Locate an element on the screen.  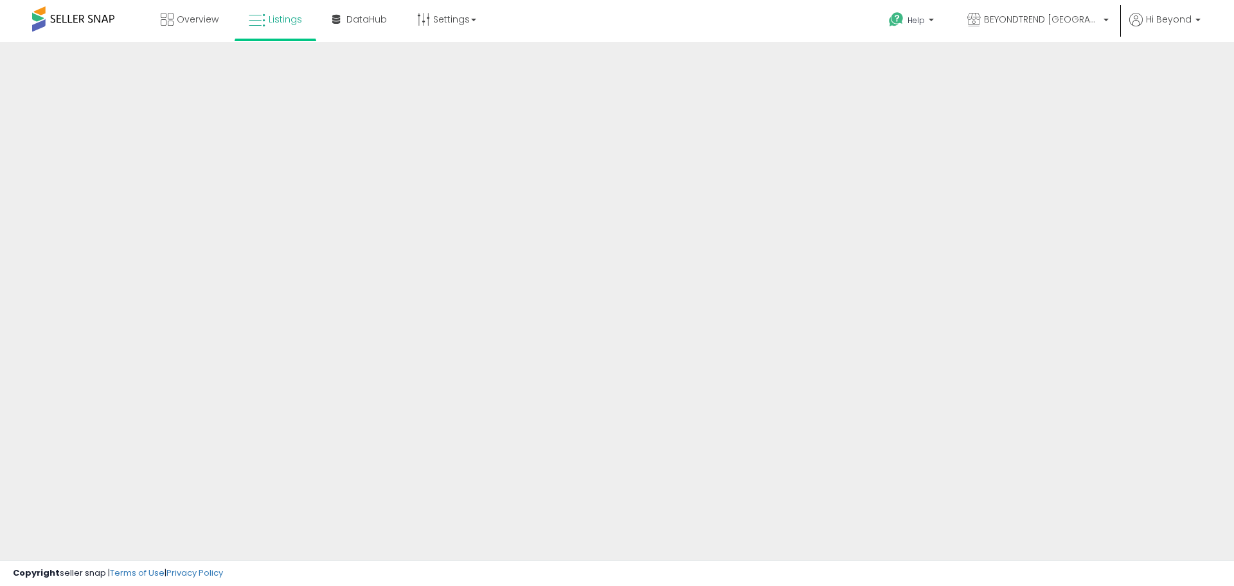
a: Privacy Policy is located at coordinates (195, 572).